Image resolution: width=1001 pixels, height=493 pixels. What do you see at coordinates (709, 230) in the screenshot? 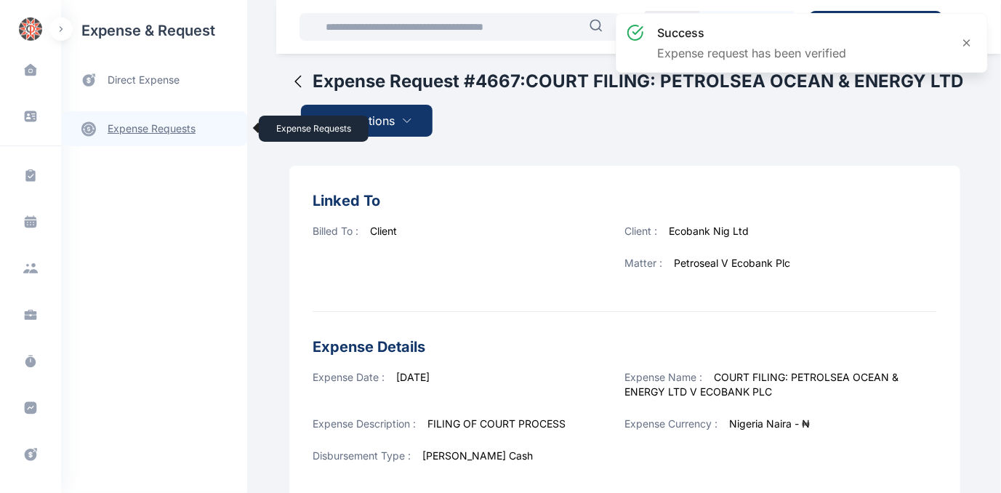
I see `span: Ecobank Nig Ltd` at bounding box center [709, 230].